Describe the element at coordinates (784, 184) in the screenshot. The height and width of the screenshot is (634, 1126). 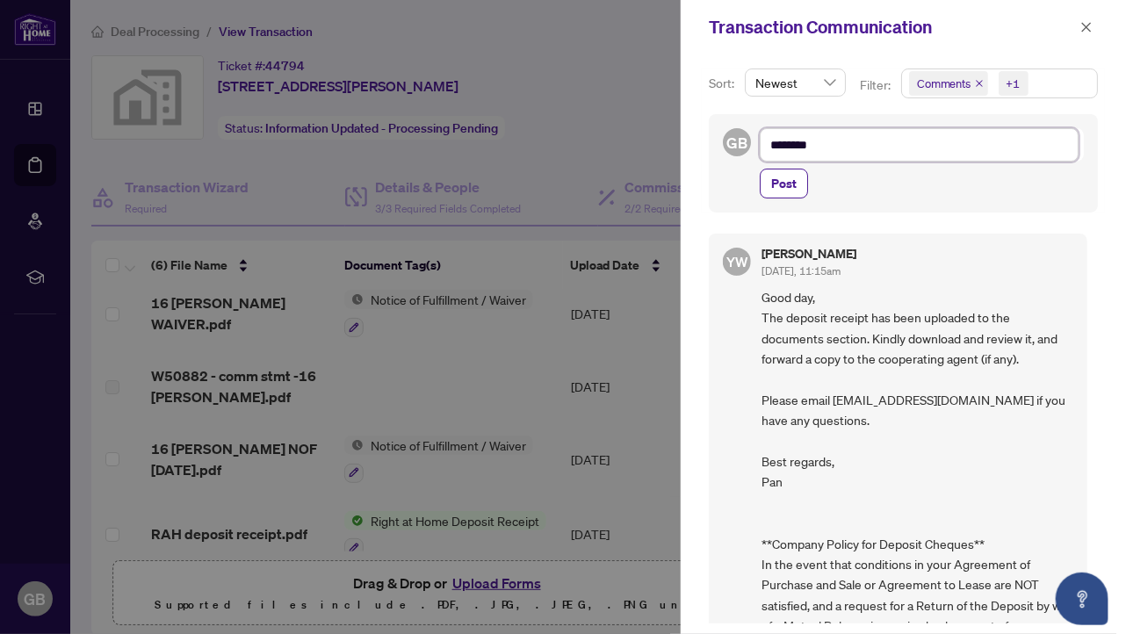
I see `button: Post` at that location.